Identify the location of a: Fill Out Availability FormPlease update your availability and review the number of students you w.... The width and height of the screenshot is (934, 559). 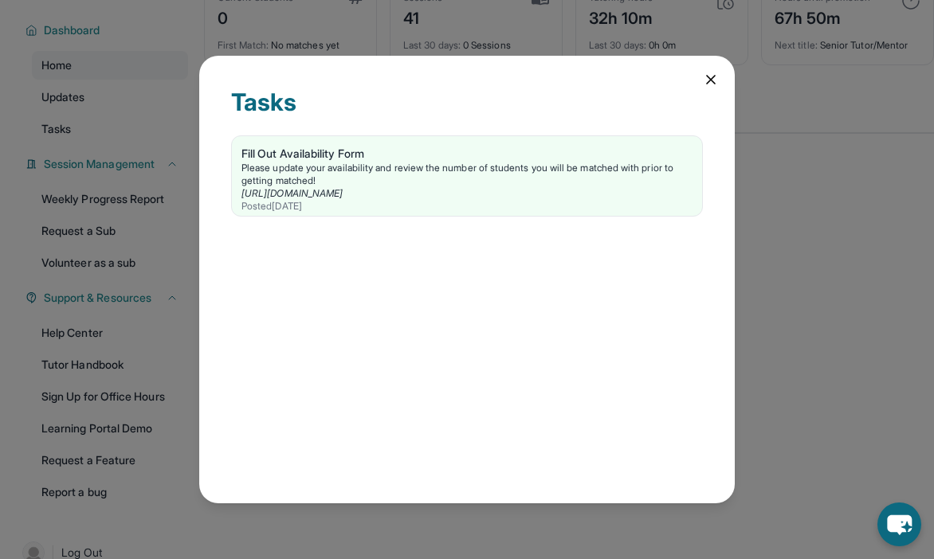
(467, 176).